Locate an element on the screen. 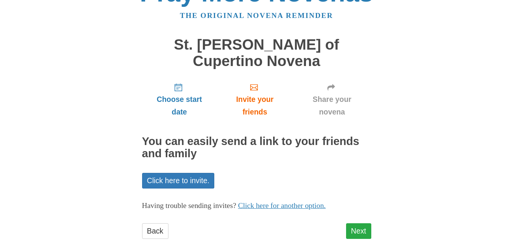  a: Back is located at coordinates (155, 231).